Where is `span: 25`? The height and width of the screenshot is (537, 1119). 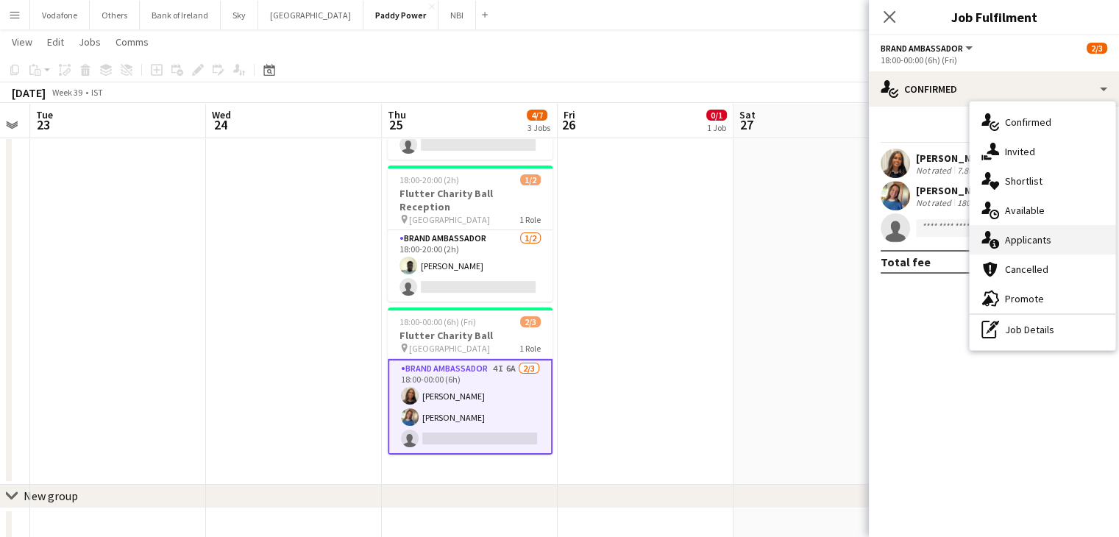
span: 25 is located at coordinates (396, 124).